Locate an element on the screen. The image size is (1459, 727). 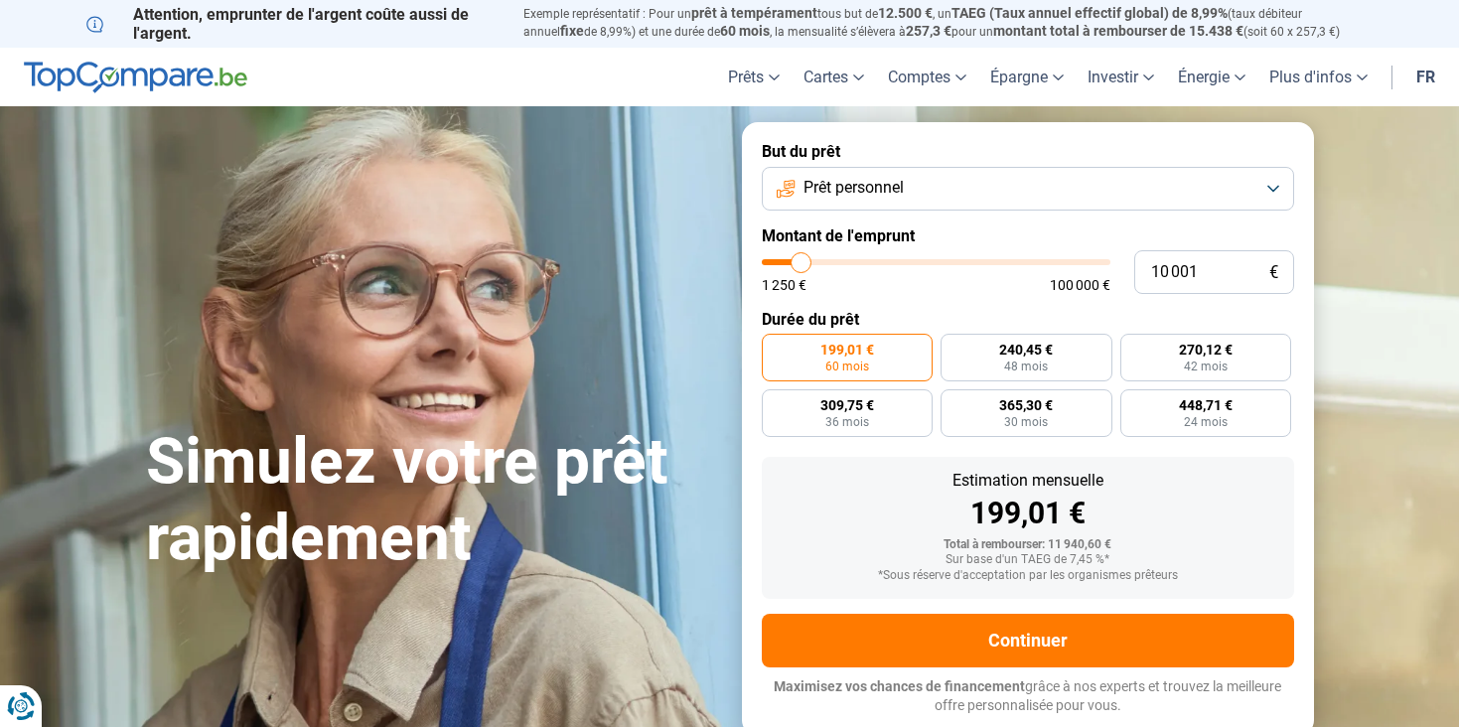
span: 448,71 € is located at coordinates (1205, 405).